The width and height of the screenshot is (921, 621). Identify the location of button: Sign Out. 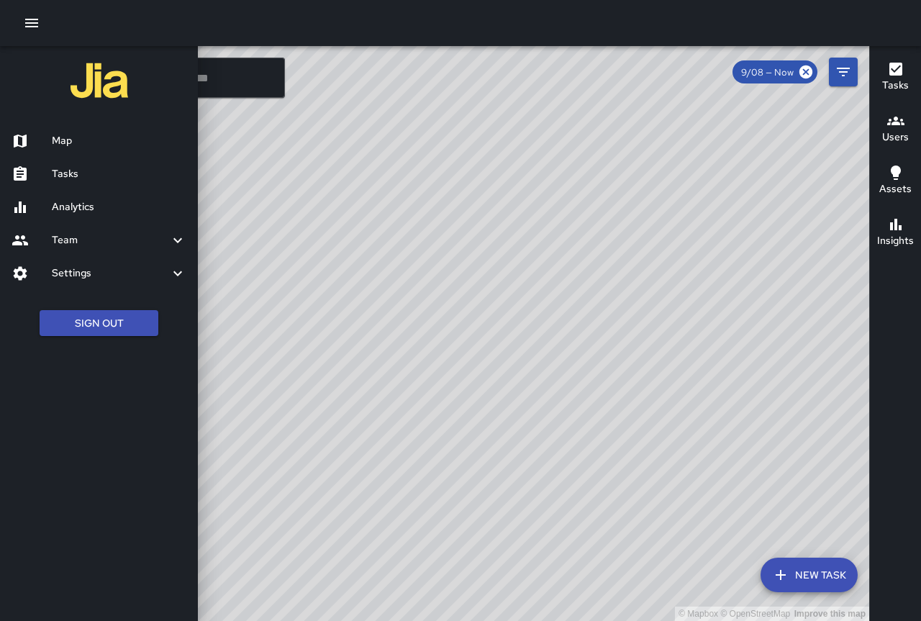
(99, 323).